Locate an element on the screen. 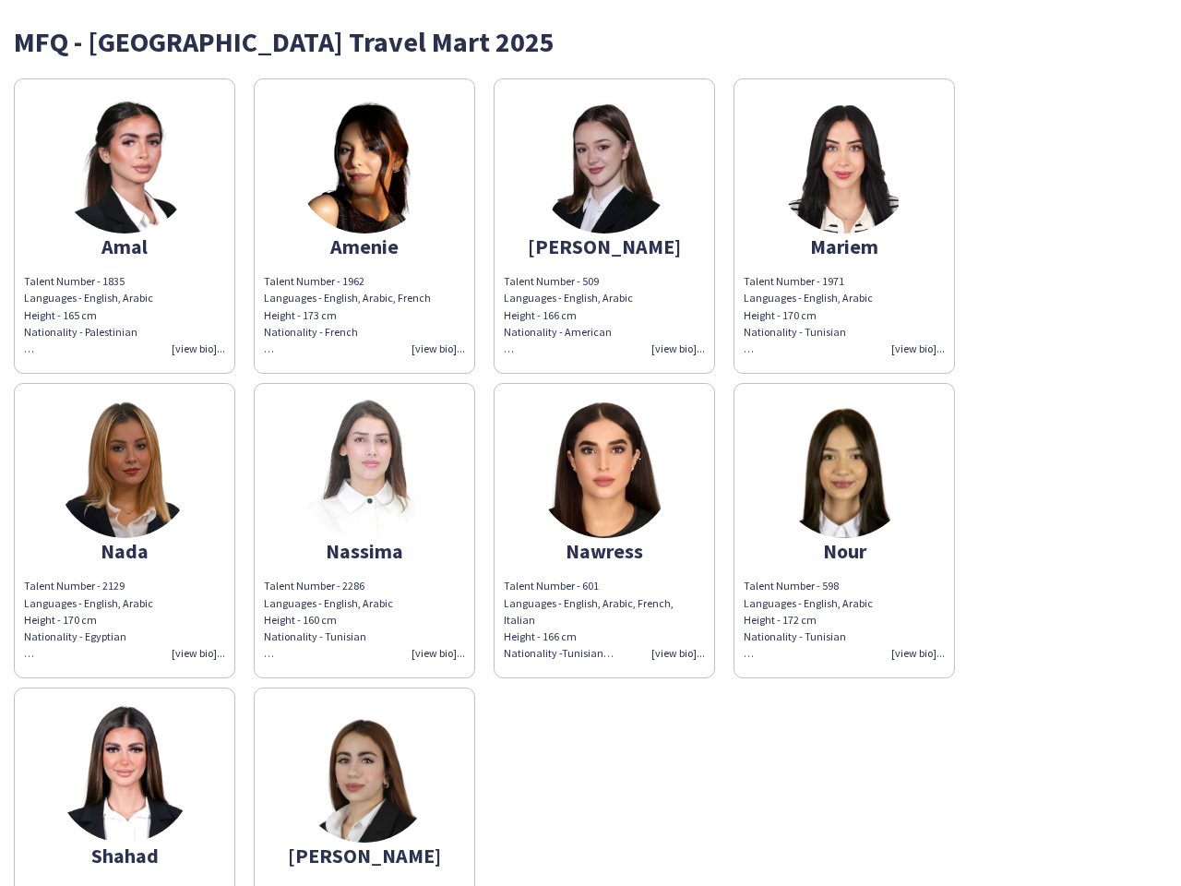 This screenshot has width=1181, height=886. div: Nawress is located at coordinates (605, 551).